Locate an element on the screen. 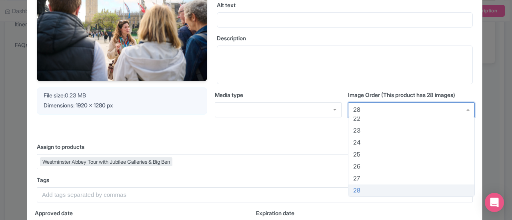 The image size is (512, 220). span: Media type is located at coordinates (229, 95).